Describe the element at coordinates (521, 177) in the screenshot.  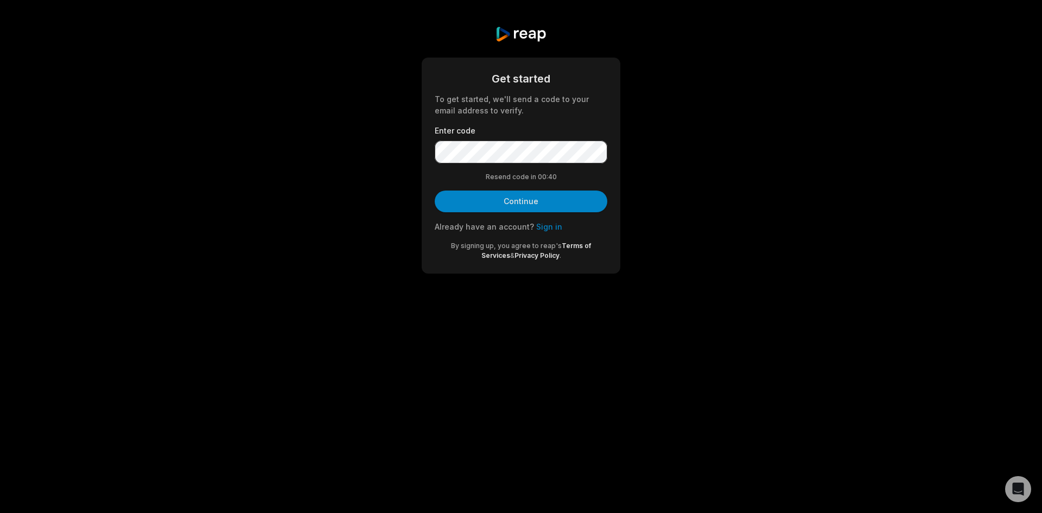
I see `div: Resend code in 00:` at that location.